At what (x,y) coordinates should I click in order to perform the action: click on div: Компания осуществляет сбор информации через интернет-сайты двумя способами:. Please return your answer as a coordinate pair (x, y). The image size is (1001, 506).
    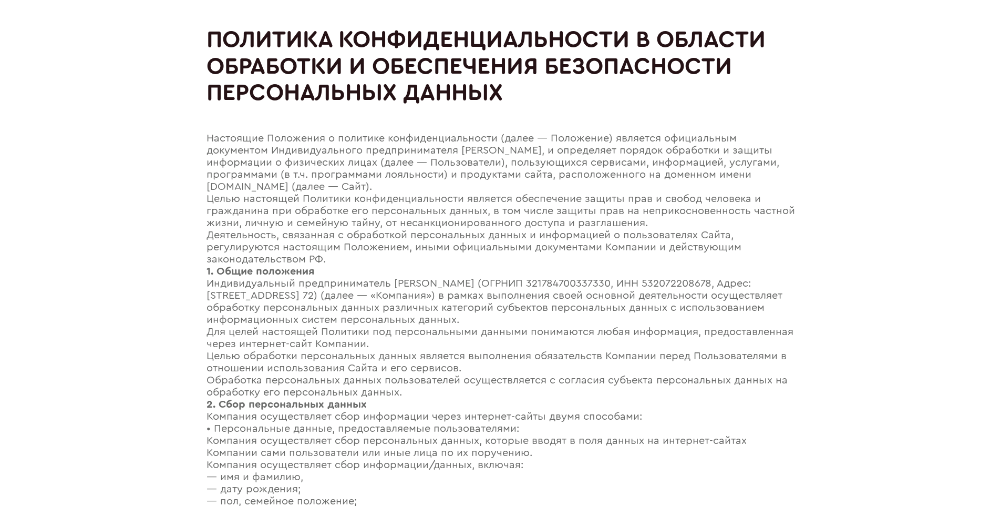
    Looking at the image, I should click on (501, 416).